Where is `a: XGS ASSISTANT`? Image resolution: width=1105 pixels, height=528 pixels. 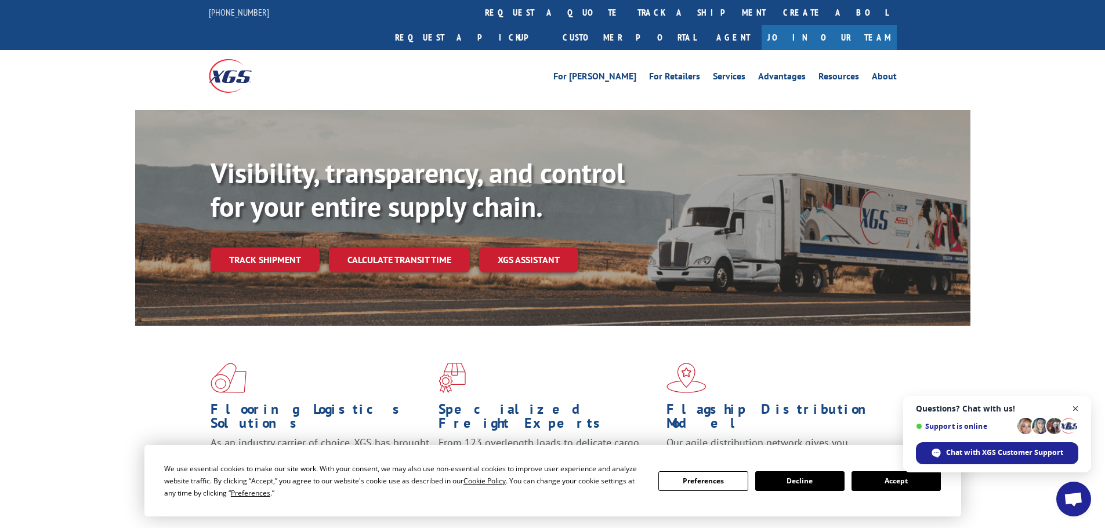
a: XGS ASSISTANT is located at coordinates (528, 260).